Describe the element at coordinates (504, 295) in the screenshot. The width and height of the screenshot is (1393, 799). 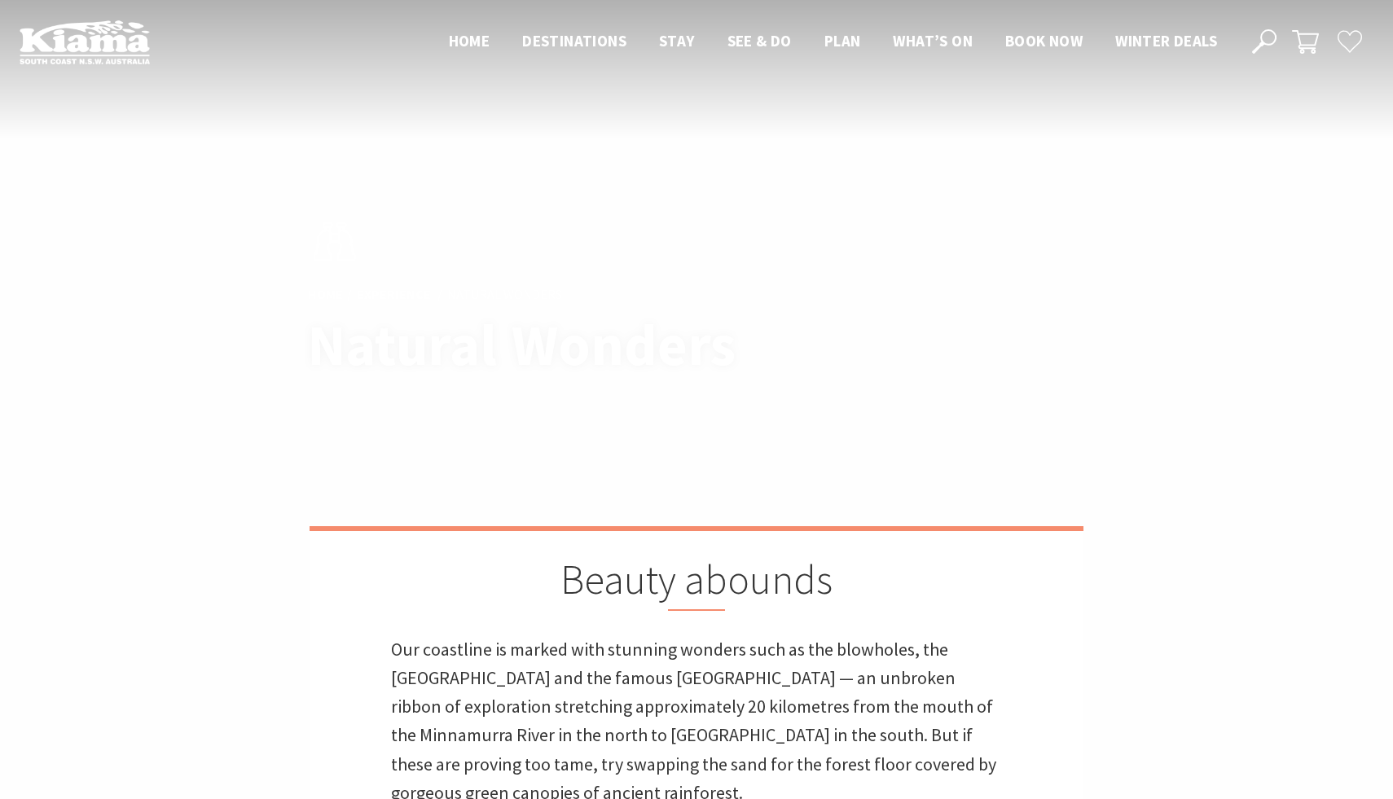
I see `li: Natural Wonders` at that location.